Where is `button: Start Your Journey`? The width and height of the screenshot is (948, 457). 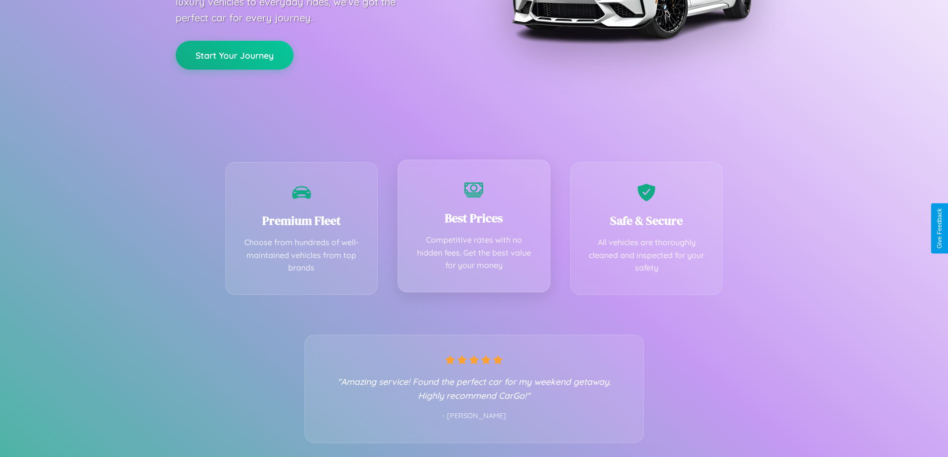 button: Start Your Journey is located at coordinates (234, 55).